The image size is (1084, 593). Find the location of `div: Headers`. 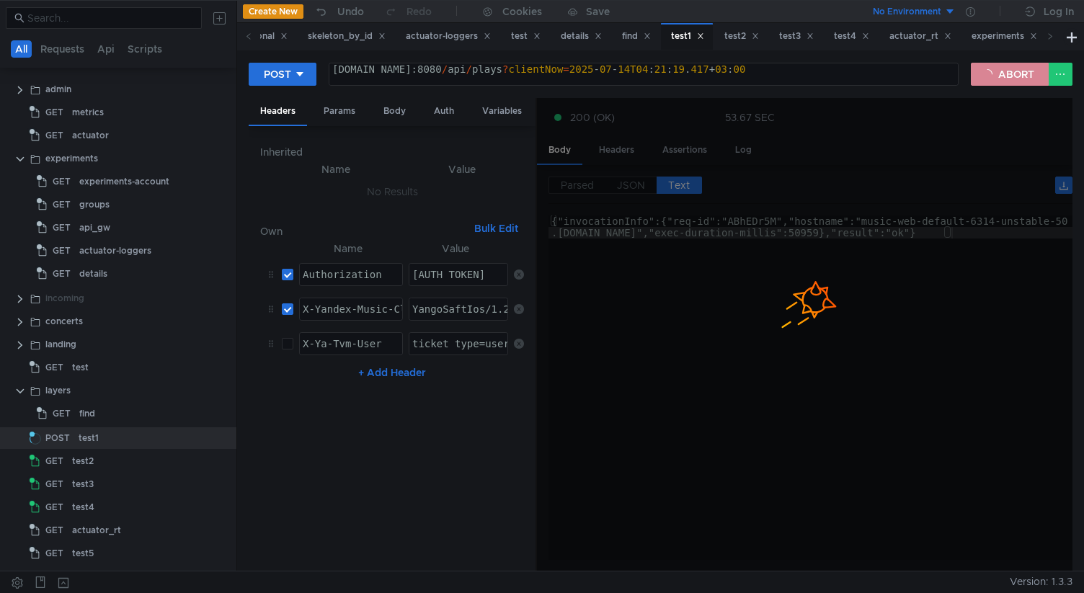

div: Headers is located at coordinates (278, 112).